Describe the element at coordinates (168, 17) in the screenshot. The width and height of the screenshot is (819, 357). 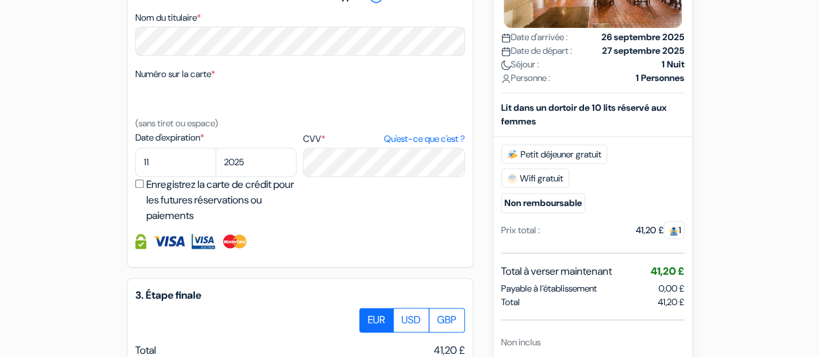
I see `label: Nom du titulaire` at that location.